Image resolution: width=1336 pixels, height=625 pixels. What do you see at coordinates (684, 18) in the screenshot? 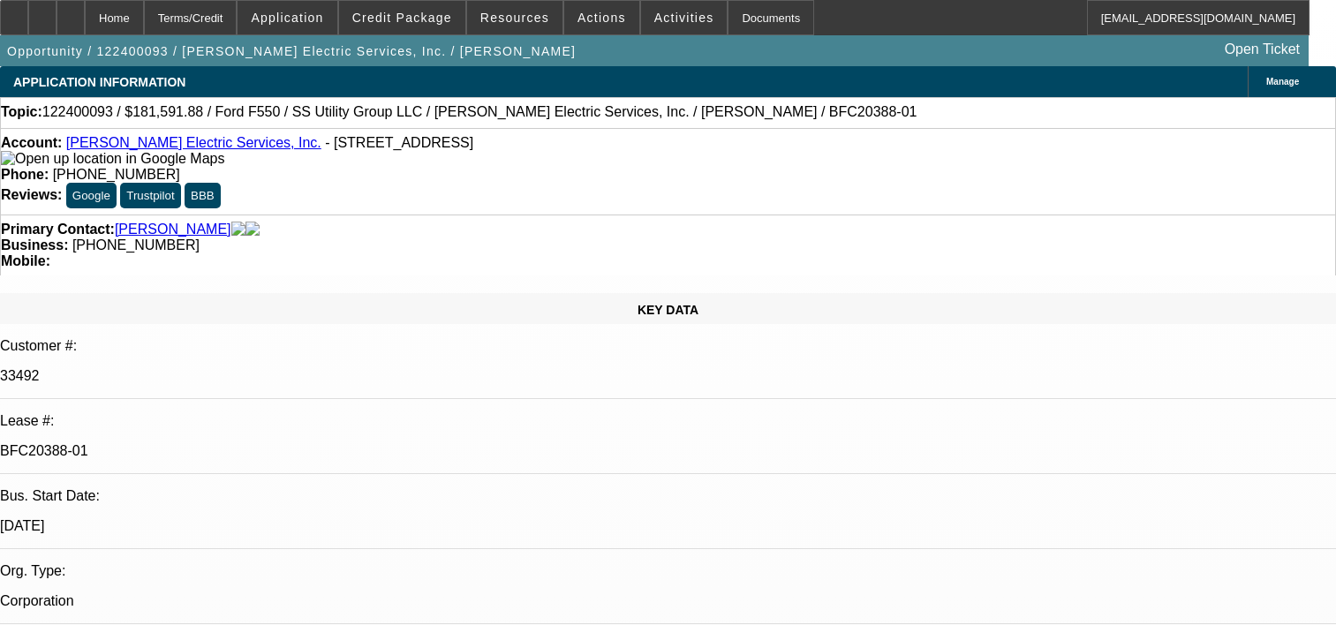
I see `span: Activities` at bounding box center [684, 18].